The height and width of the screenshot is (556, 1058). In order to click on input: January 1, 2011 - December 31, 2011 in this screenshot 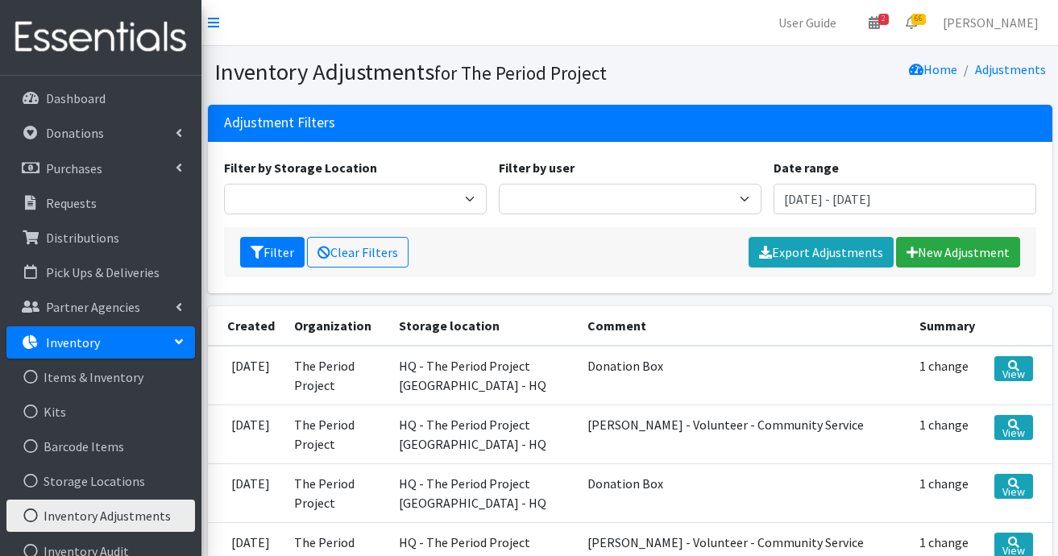, I will do `click(905, 199)`.